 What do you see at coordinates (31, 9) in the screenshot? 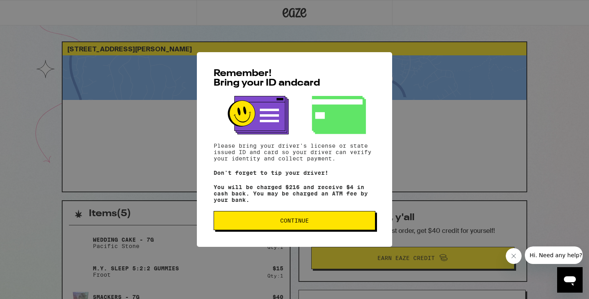
I see `span: Hi. Need any help?` at bounding box center [31, 9].